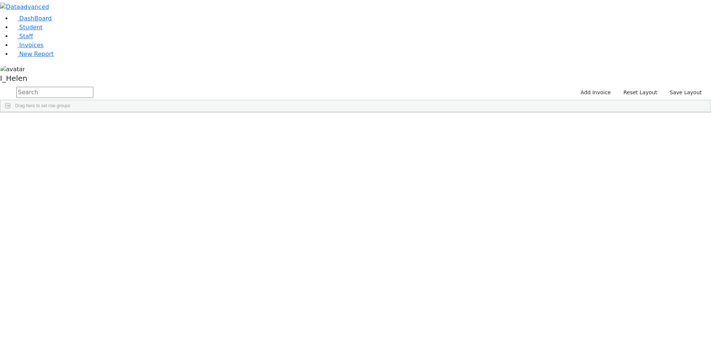  Describe the element at coordinates (640, 92) in the screenshot. I see `button: Reset Layout` at that location.